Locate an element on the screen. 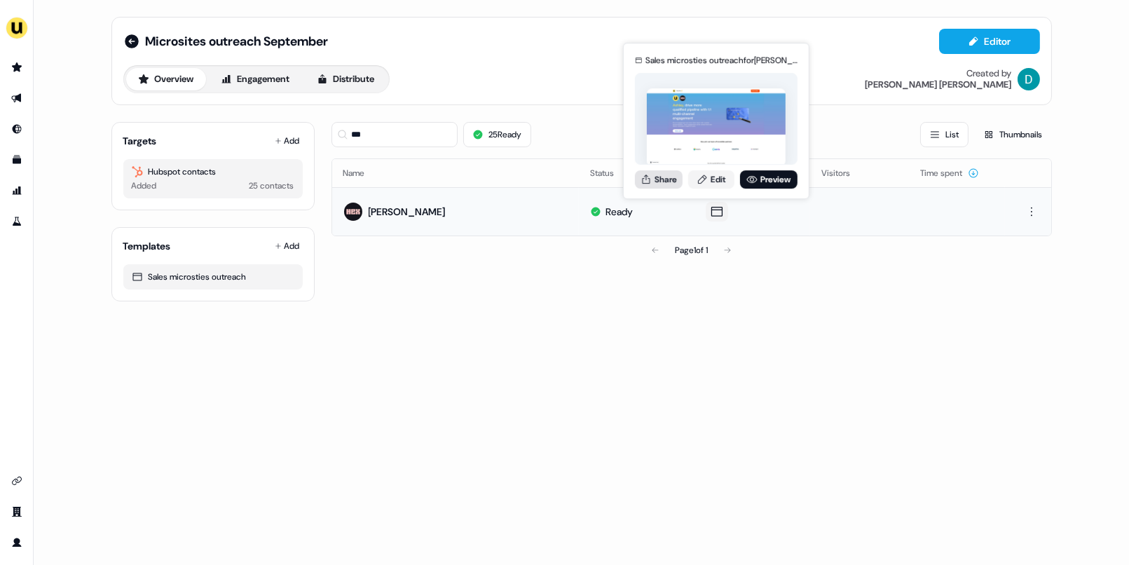 The image size is (1129, 565). div: 25 contacts is located at coordinates (272, 186).